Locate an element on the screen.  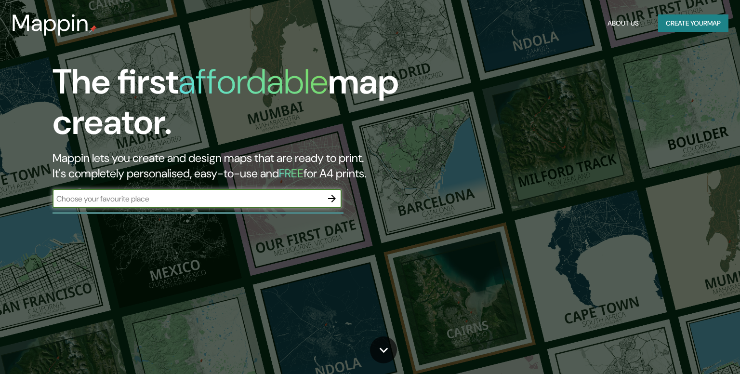
h1: The first map creator. is located at coordinates (237, 106).